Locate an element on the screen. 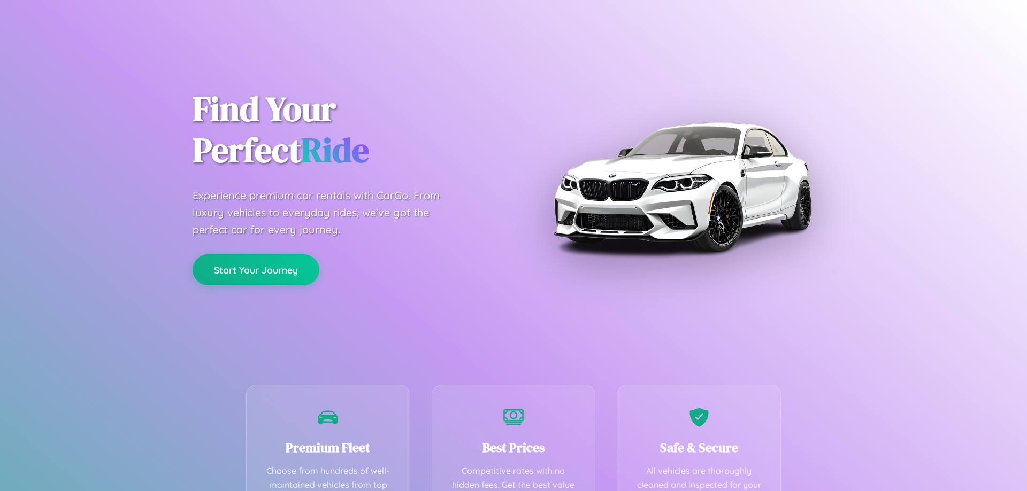  p: Experience premium car rentals with CarGo. From luxury vehicles to everyday rides, we've got the ... is located at coordinates (326, 213).